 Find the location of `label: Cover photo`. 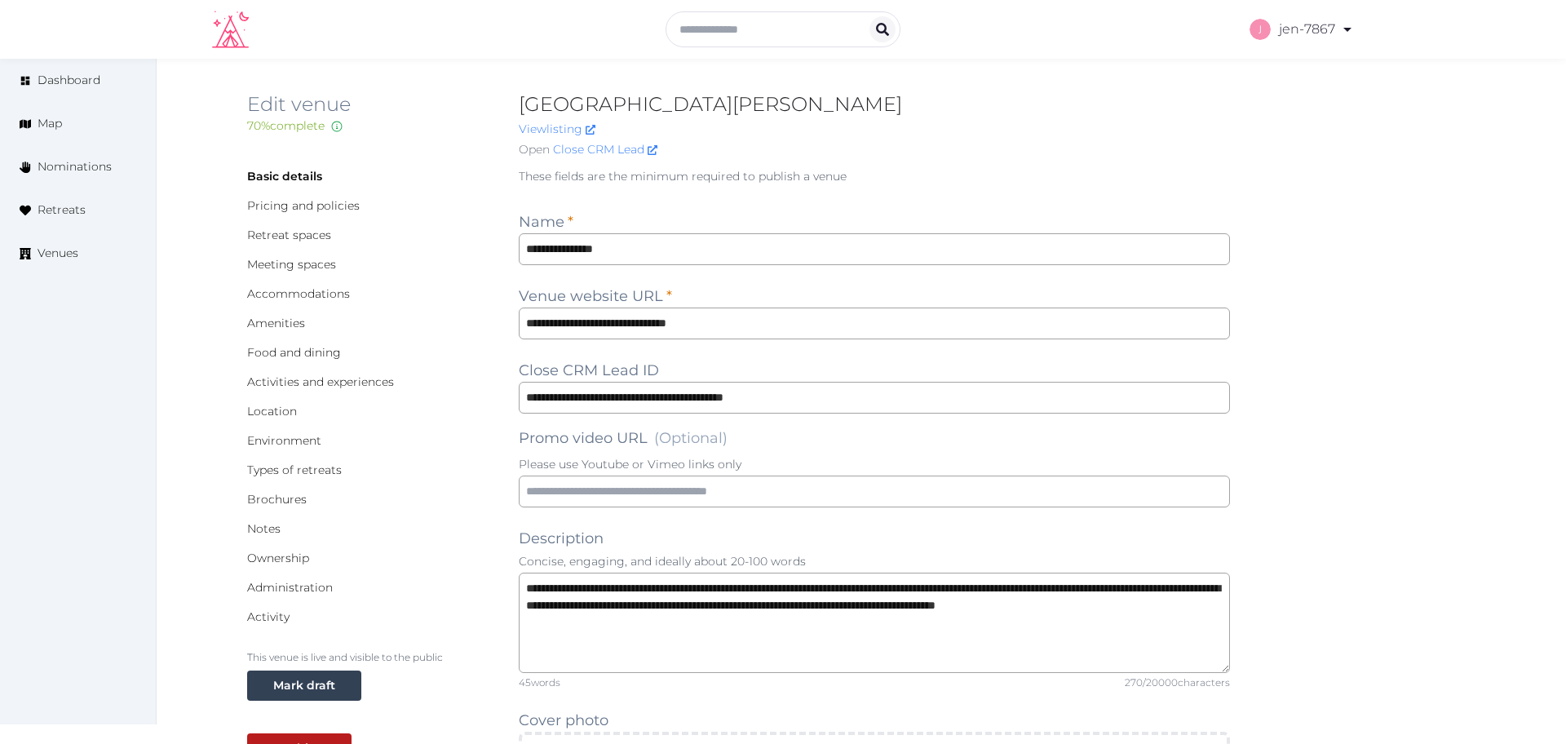

label: Cover photo is located at coordinates (564, 720).